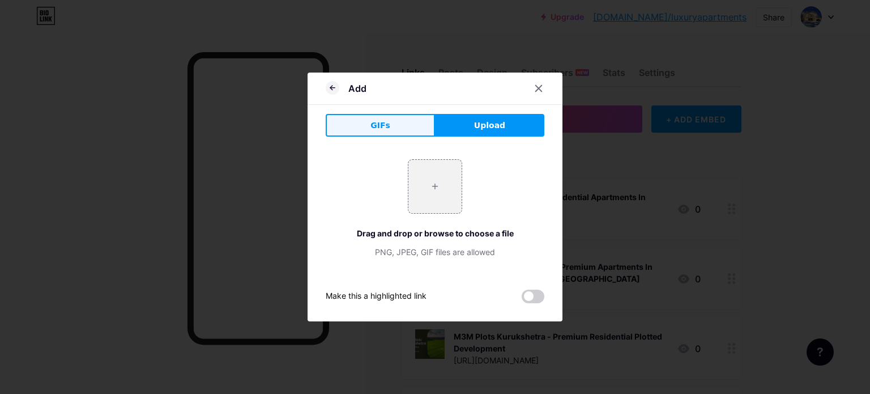  Describe the element at coordinates (490, 125) in the screenshot. I see `span: Upload` at that location.